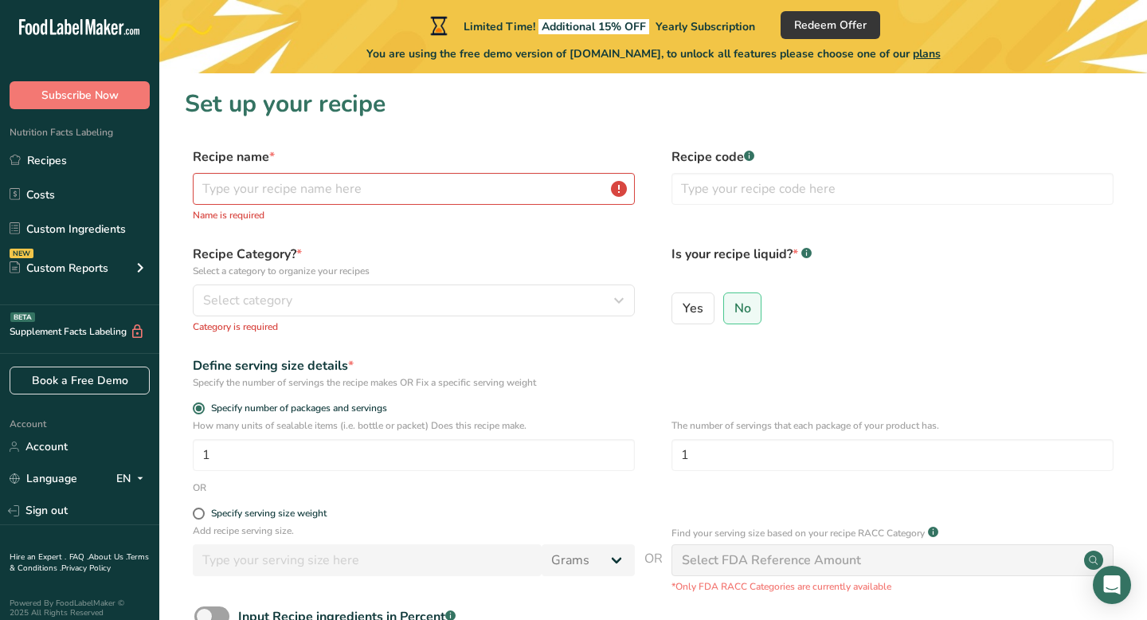 Image resolution: width=1147 pixels, height=620 pixels. What do you see at coordinates (653, 571) in the screenshot?
I see `span: OR` at bounding box center [653, 571].